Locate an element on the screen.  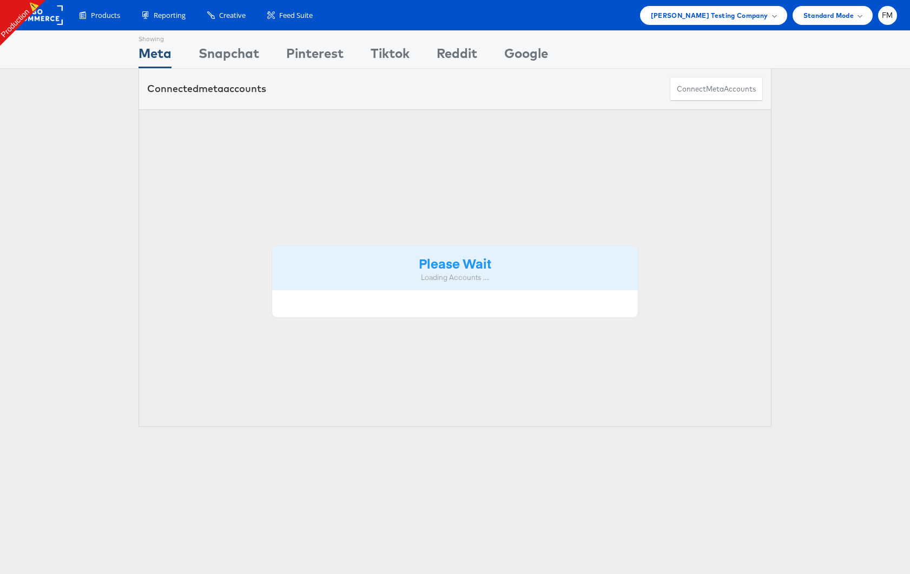
button: ConnectmetaAccounts is located at coordinates (716, 89).